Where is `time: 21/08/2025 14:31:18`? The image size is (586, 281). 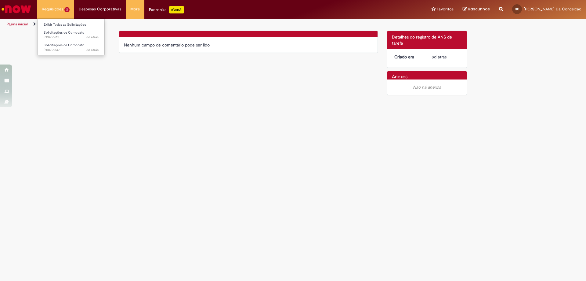
time: 21/08/2025 14:31:18 is located at coordinates (93, 37).